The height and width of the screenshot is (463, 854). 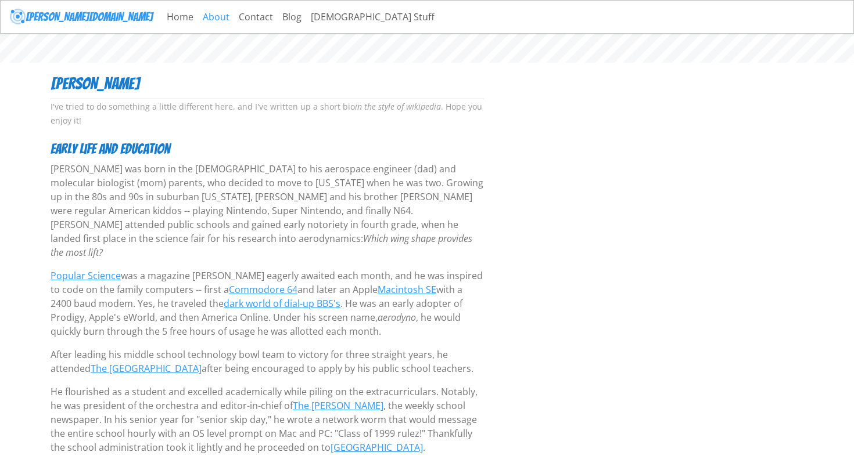 I want to click on p: After leading his middle school technology bowl team to victory for three straight years, he atte..., so click(x=267, y=362).